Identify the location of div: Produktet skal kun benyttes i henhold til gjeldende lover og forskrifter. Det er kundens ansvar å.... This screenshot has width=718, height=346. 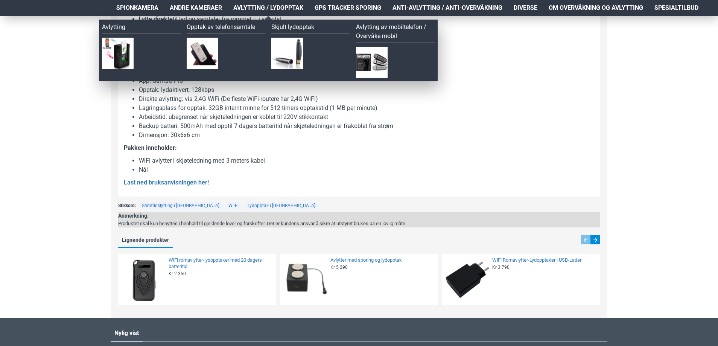
(262, 223).